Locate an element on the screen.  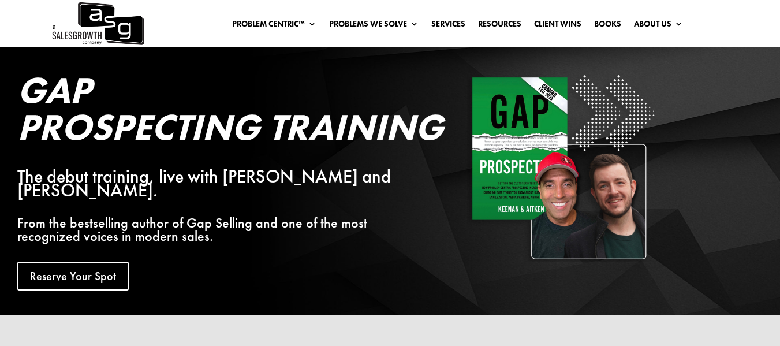
a: Services is located at coordinates (448, 26).